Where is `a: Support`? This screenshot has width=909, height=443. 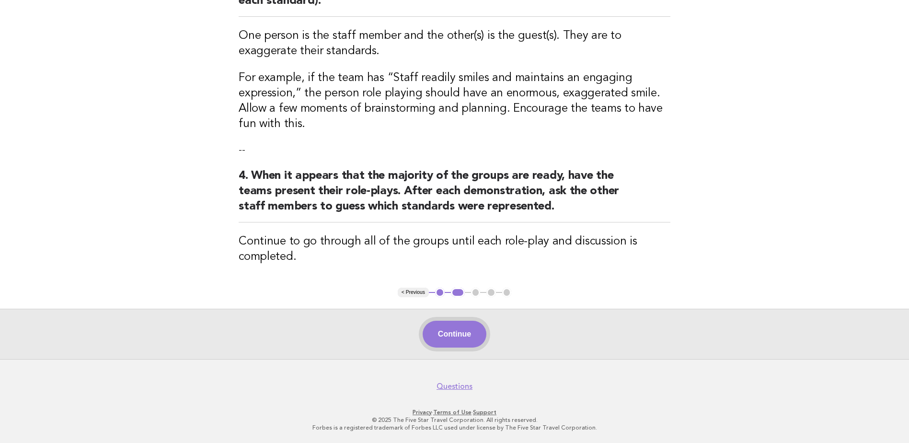 a: Support is located at coordinates (485, 412).